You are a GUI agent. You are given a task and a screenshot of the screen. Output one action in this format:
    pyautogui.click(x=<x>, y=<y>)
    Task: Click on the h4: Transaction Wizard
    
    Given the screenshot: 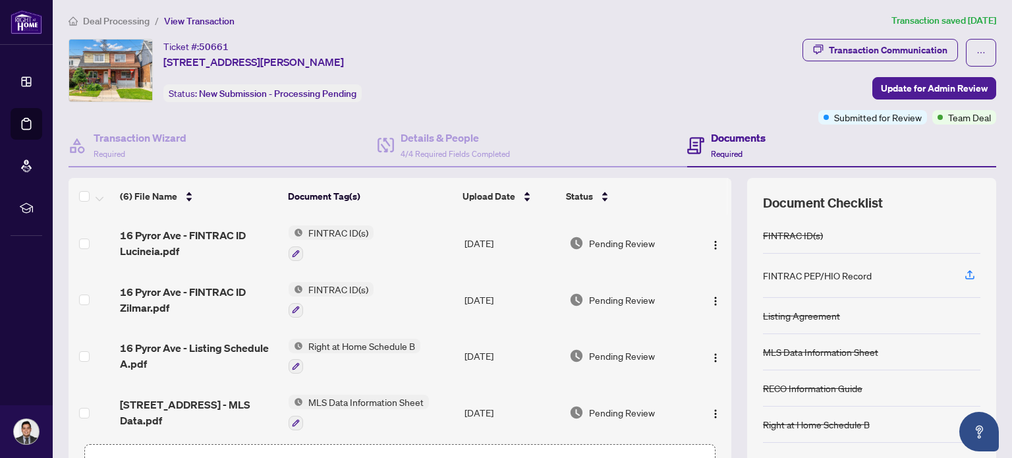 What is the action you would take?
    pyautogui.click(x=140, y=138)
    